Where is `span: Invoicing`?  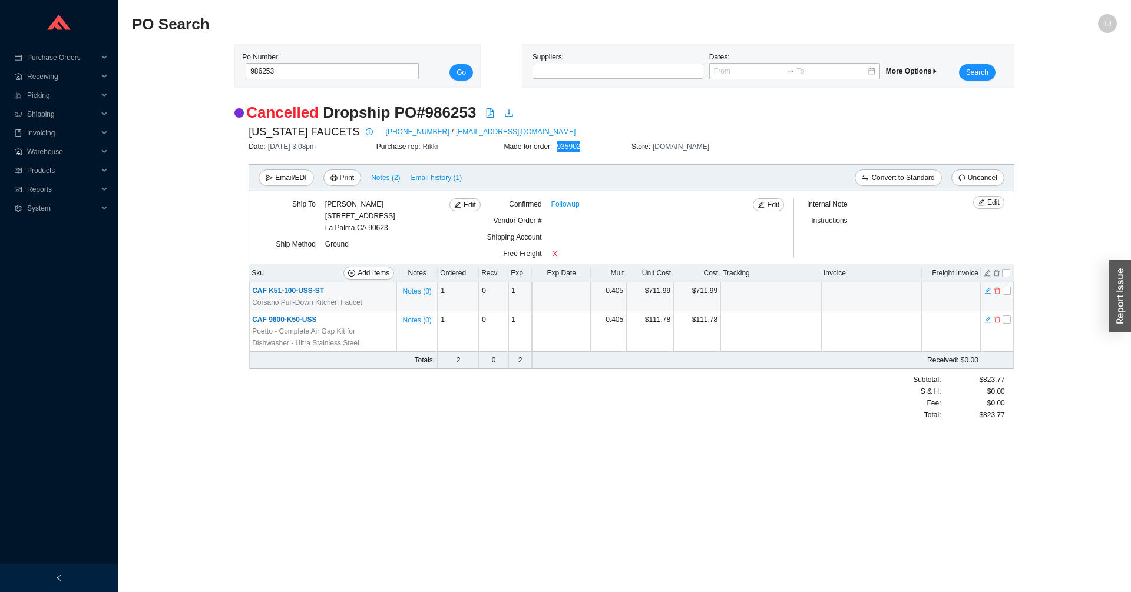 span: Invoicing is located at coordinates (62, 133).